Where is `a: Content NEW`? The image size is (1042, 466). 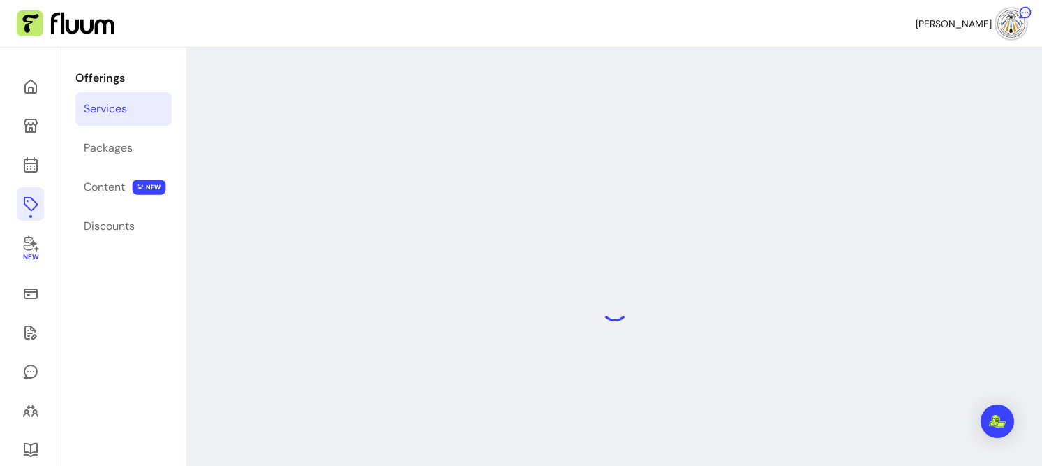
a: Content NEW is located at coordinates (124, 187).